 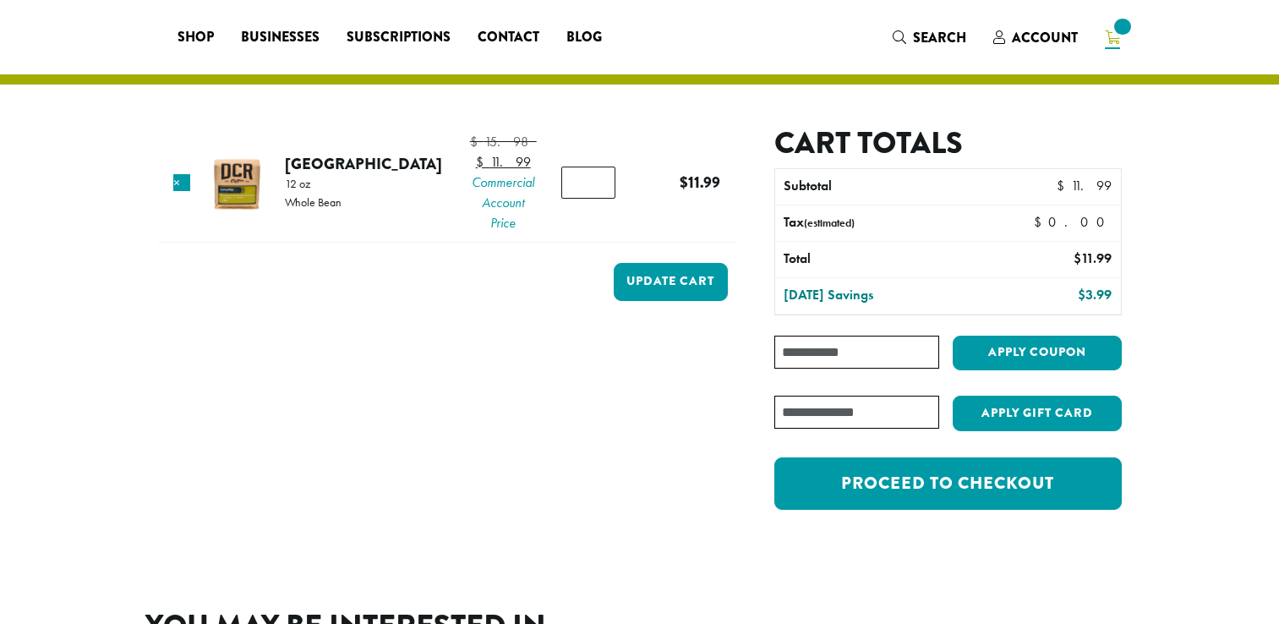 I want to click on span: Blog, so click(x=584, y=37).